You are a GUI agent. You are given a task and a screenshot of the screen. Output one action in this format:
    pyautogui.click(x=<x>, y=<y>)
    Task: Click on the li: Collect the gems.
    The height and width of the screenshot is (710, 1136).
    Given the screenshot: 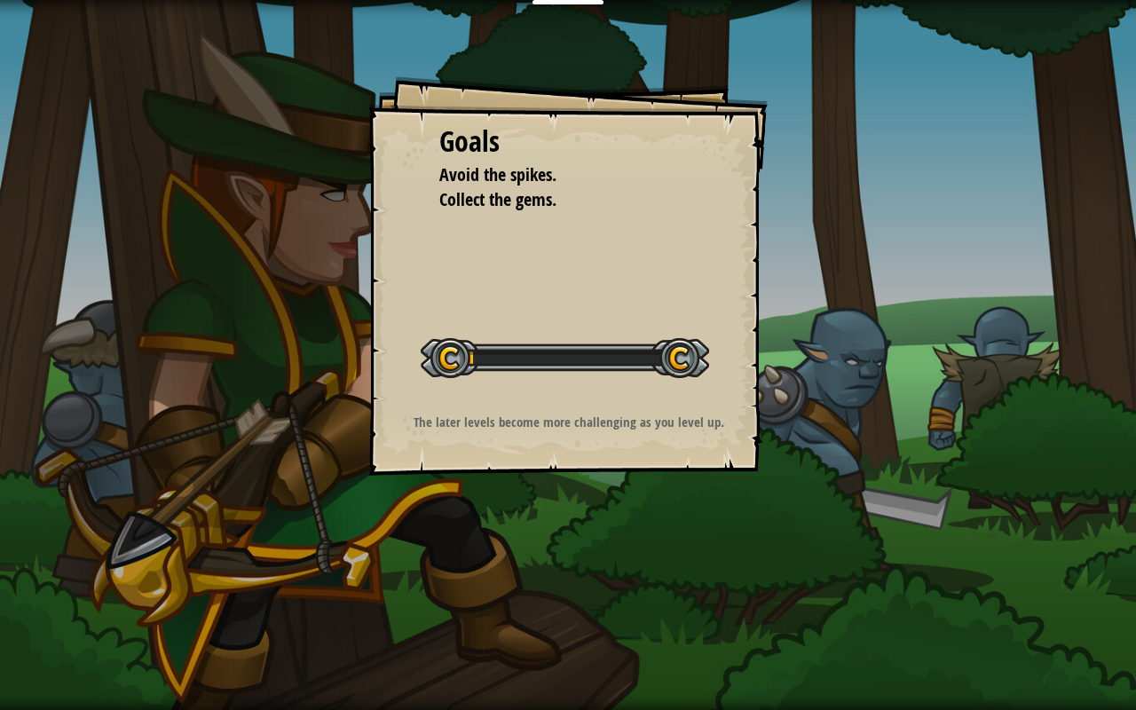 What is the action you would take?
    pyautogui.click(x=555, y=200)
    